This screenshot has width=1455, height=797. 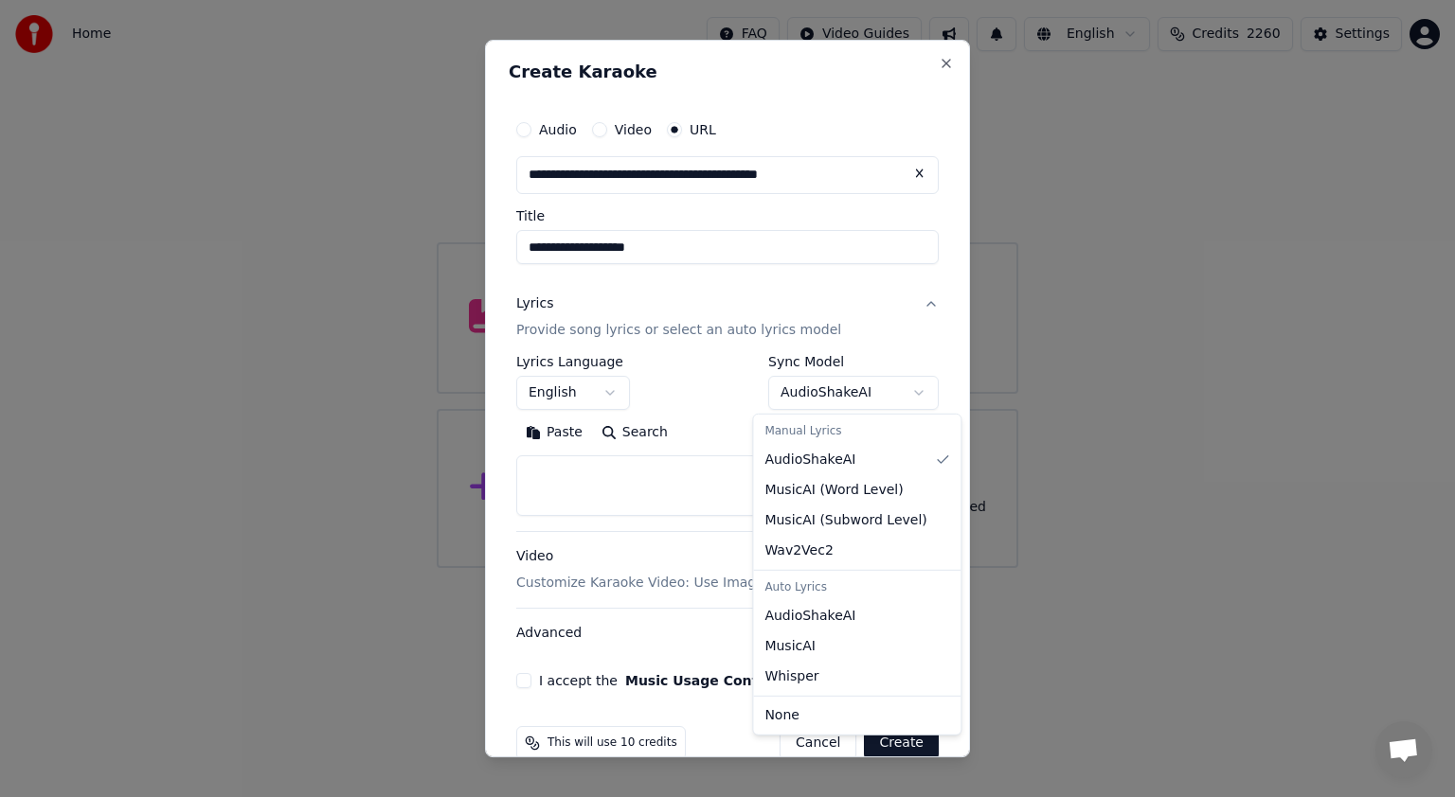 I want to click on span: Wav2Vec2, so click(x=798, y=551).